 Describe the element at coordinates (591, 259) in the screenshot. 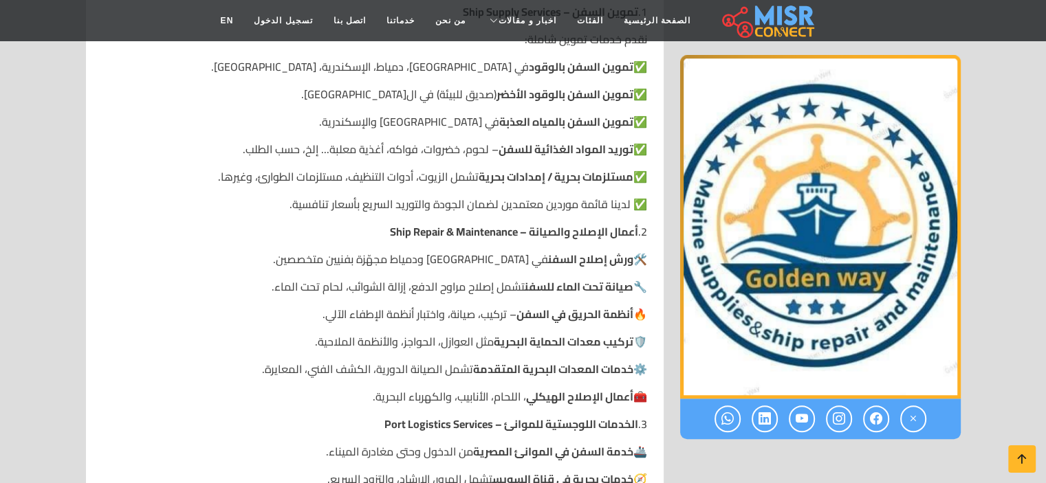

I see `strong: ورش إصلاح السفن` at that location.